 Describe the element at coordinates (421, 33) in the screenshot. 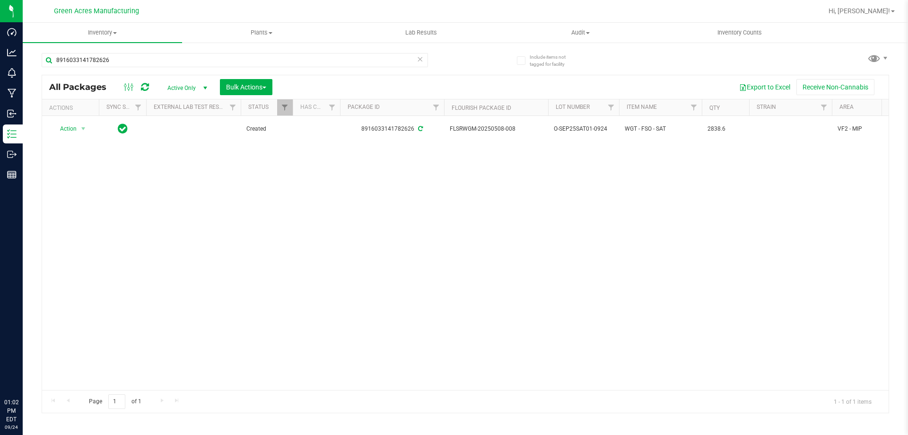

I see `span: Lab Results` at that location.